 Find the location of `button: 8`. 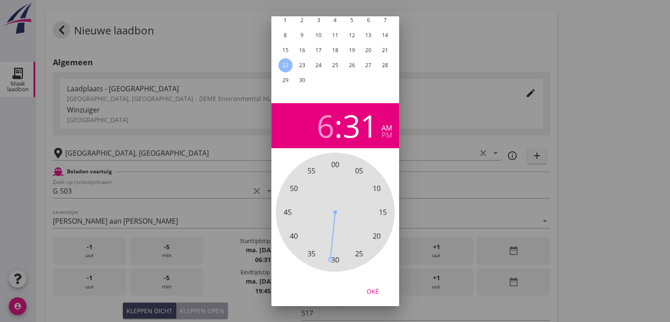

button: 8 is located at coordinates (285, 35).